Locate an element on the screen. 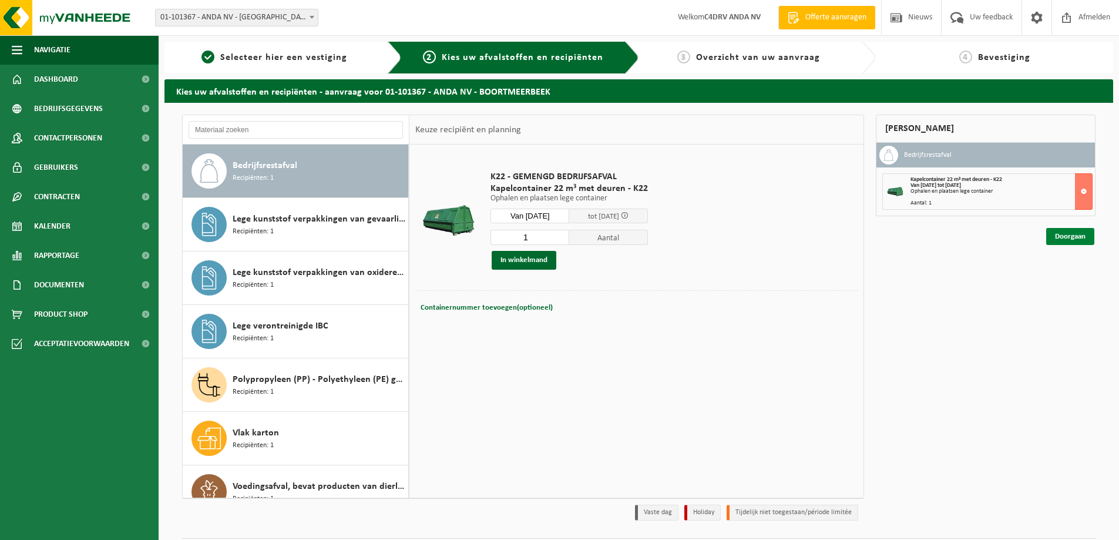  span: Product Shop is located at coordinates (61, 314).